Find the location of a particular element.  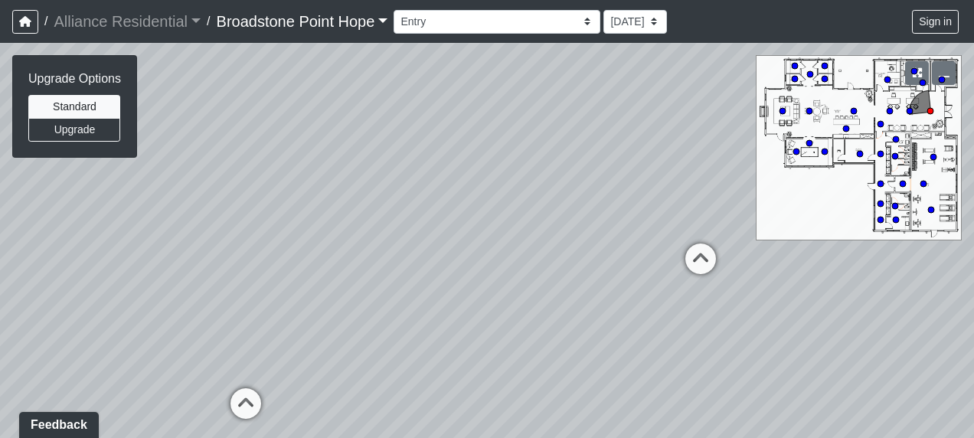

h6: Upgrade Options is located at coordinates (74, 78).